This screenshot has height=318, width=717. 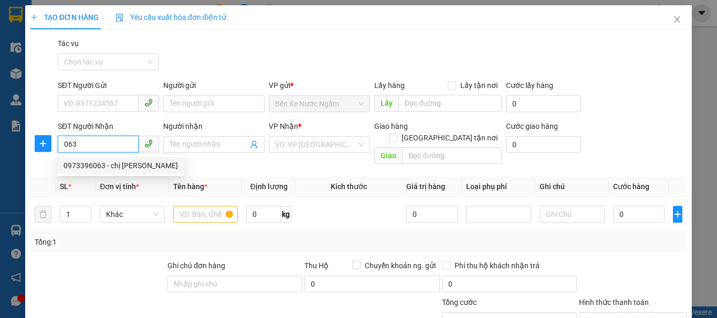 What do you see at coordinates (254, 145) in the screenshot?
I see `span: user-add` at bounding box center [254, 145].